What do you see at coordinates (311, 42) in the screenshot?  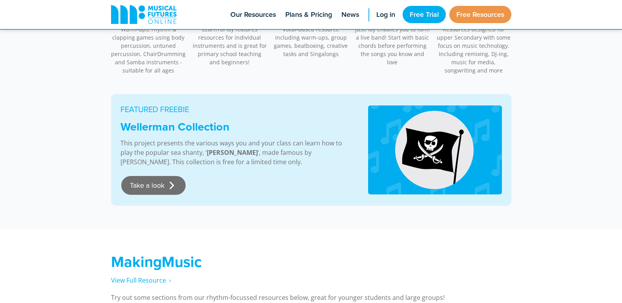 I see `p: Vocal-based resource including warm-ups, group games, beatboxing, creative tasks and Singalongs` at bounding box center [311, 42].